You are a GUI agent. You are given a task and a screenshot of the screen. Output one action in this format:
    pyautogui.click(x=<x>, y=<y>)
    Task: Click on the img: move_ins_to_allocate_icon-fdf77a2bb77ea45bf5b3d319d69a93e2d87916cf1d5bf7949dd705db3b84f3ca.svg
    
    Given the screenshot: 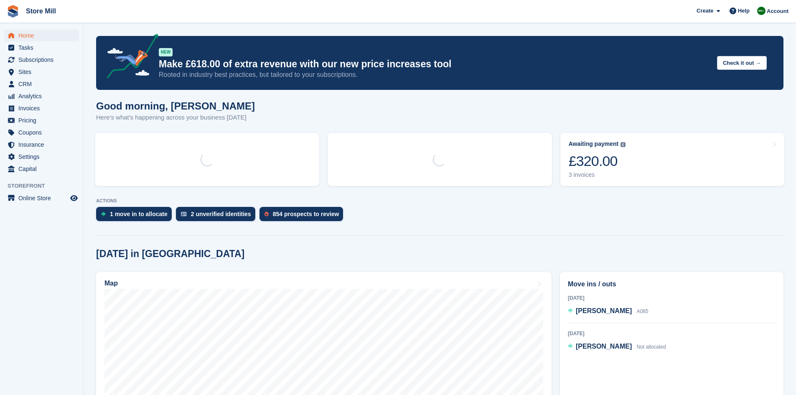 What is the action you would take?
    pyautogui.click(x=103, y=214)
    